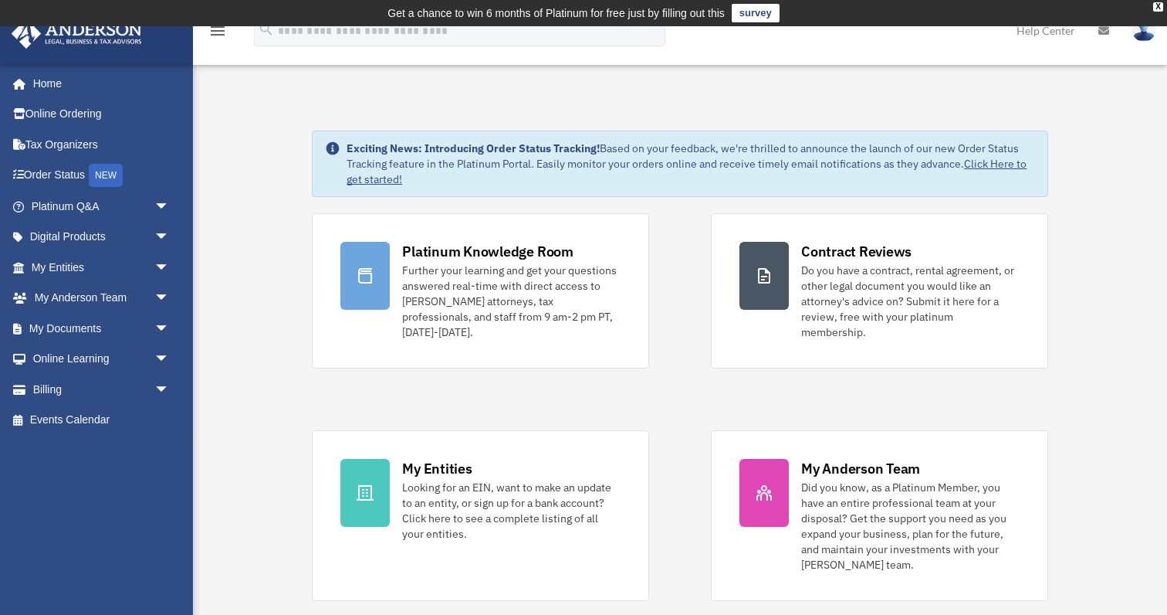 The image size is (1167, 615). I want to click on a: Order StatusNEW, so click(102, 175).